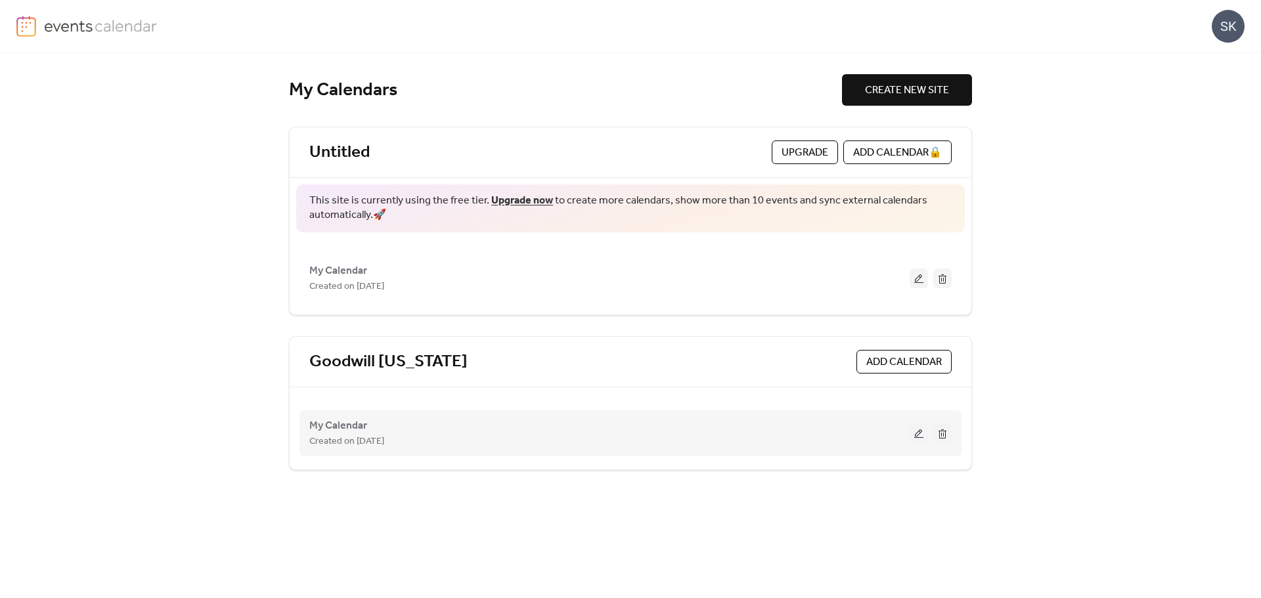 This screenshot has height=598, width=1261. Describe the element at coordinates (907, 90) in the screenshot. I see `button: CREATE NEW SITE` at that location.